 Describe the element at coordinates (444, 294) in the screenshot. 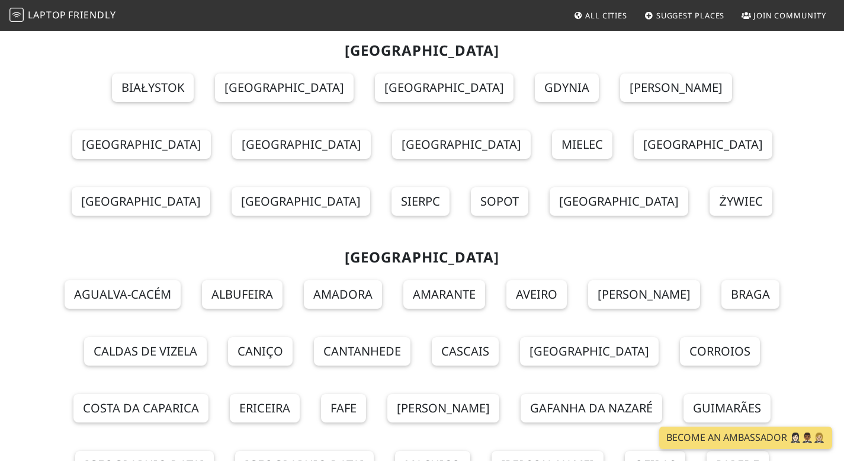

I see `a: Amarante` at that location.